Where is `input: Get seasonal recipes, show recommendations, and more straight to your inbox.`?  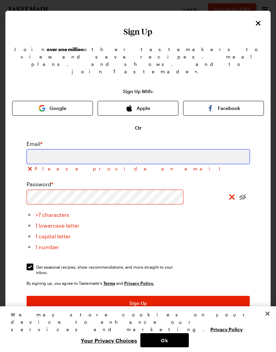 input: Get seasonal recipes, show recommendations, and more straight to your inbox. is located at coordinates (30, 267).